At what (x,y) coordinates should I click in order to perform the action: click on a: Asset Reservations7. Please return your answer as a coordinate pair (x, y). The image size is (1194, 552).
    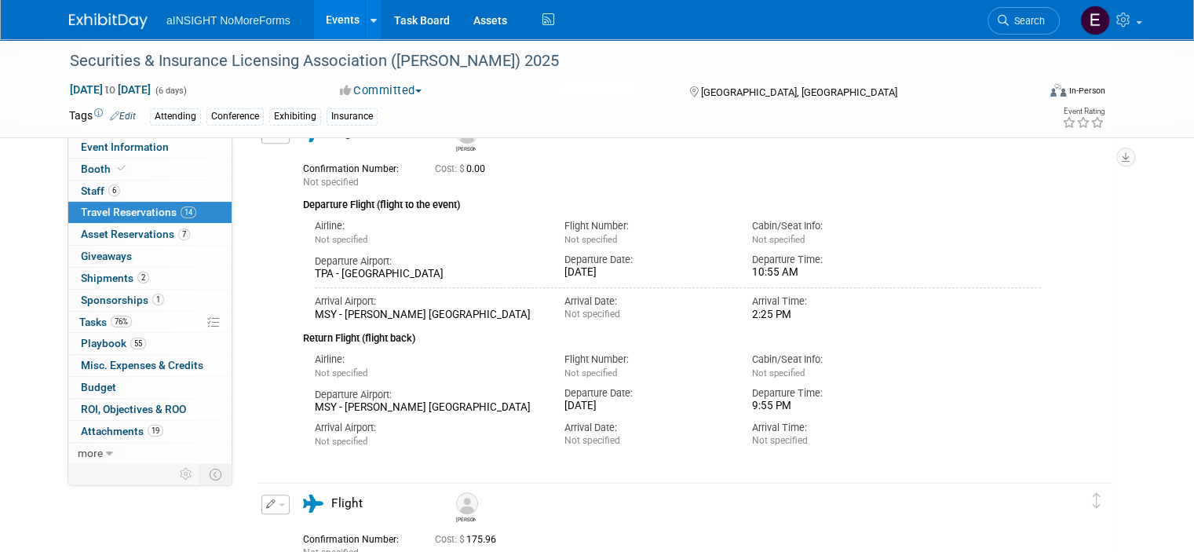
    Looking at the image, I should click on (150, 234).